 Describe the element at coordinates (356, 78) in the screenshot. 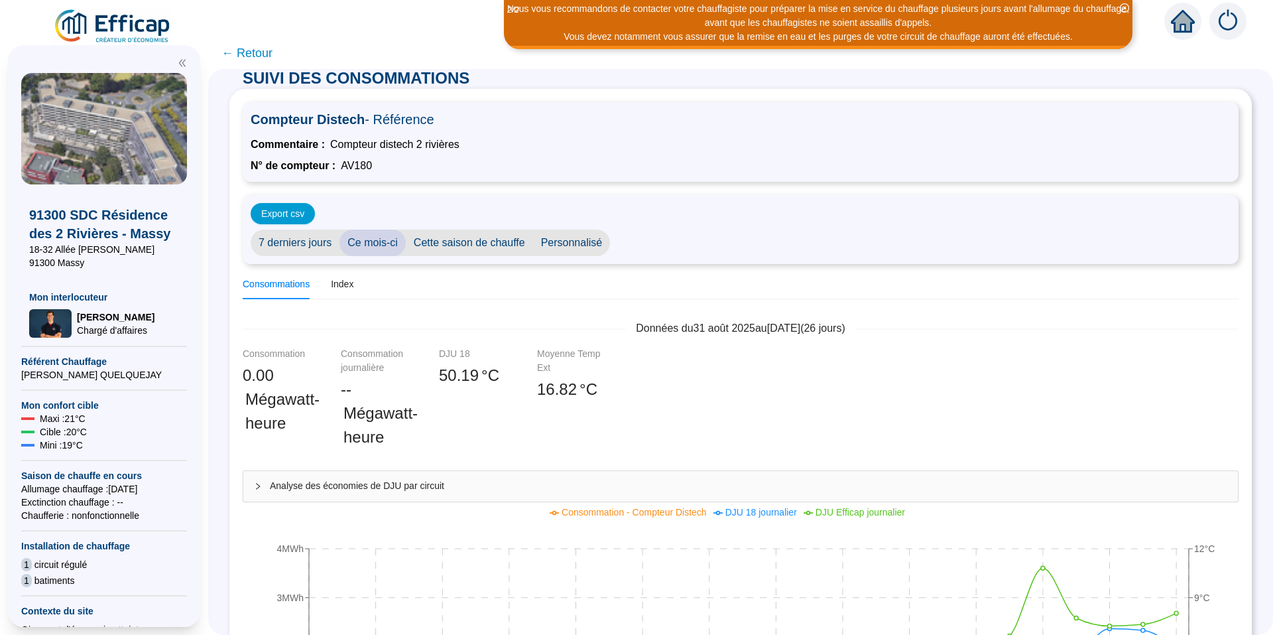

I see `span: SUIVI DES CONSOMMATIONS` at that location.